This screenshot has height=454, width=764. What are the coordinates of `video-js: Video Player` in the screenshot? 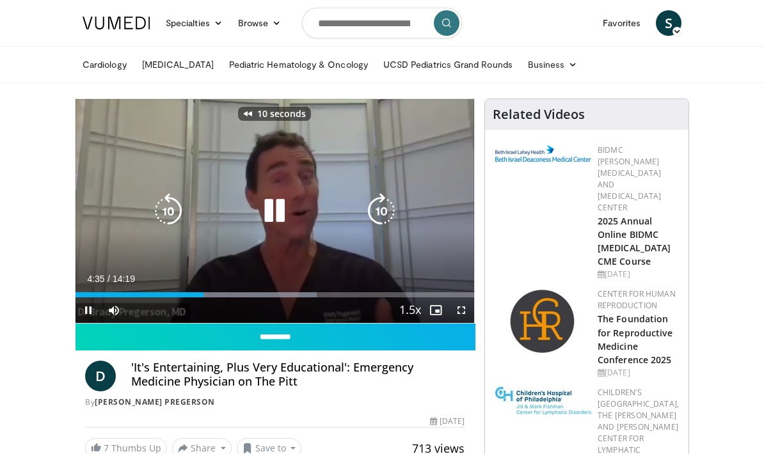 It's located at (274, 211).